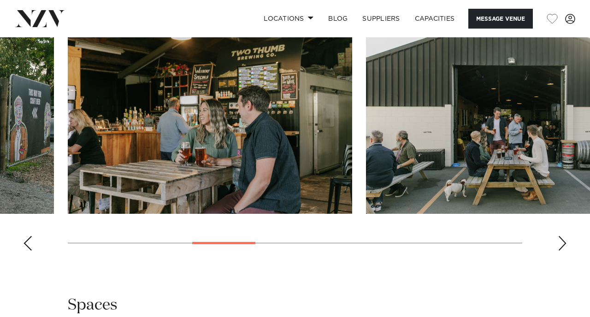 Image resolution: width=590 pixels, height=317 pixels. I want to click on a: Locations, so click(289, 18).